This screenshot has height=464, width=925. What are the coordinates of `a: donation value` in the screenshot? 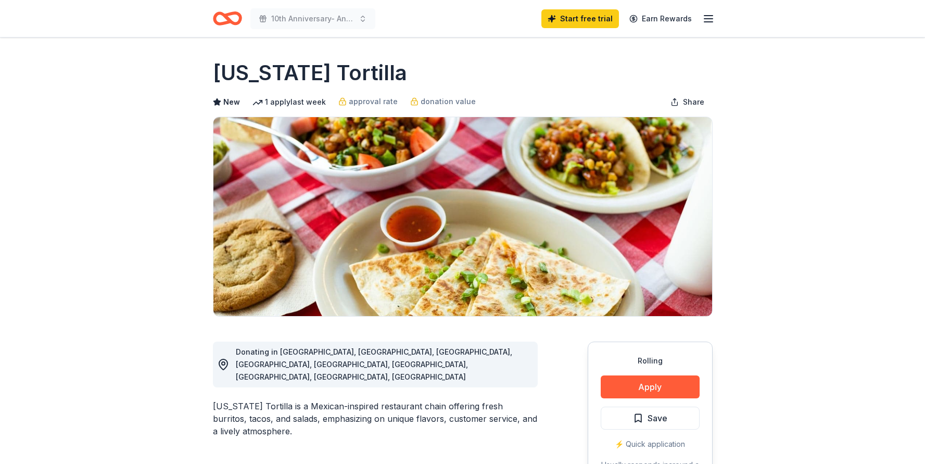 It's located at (443, 101).